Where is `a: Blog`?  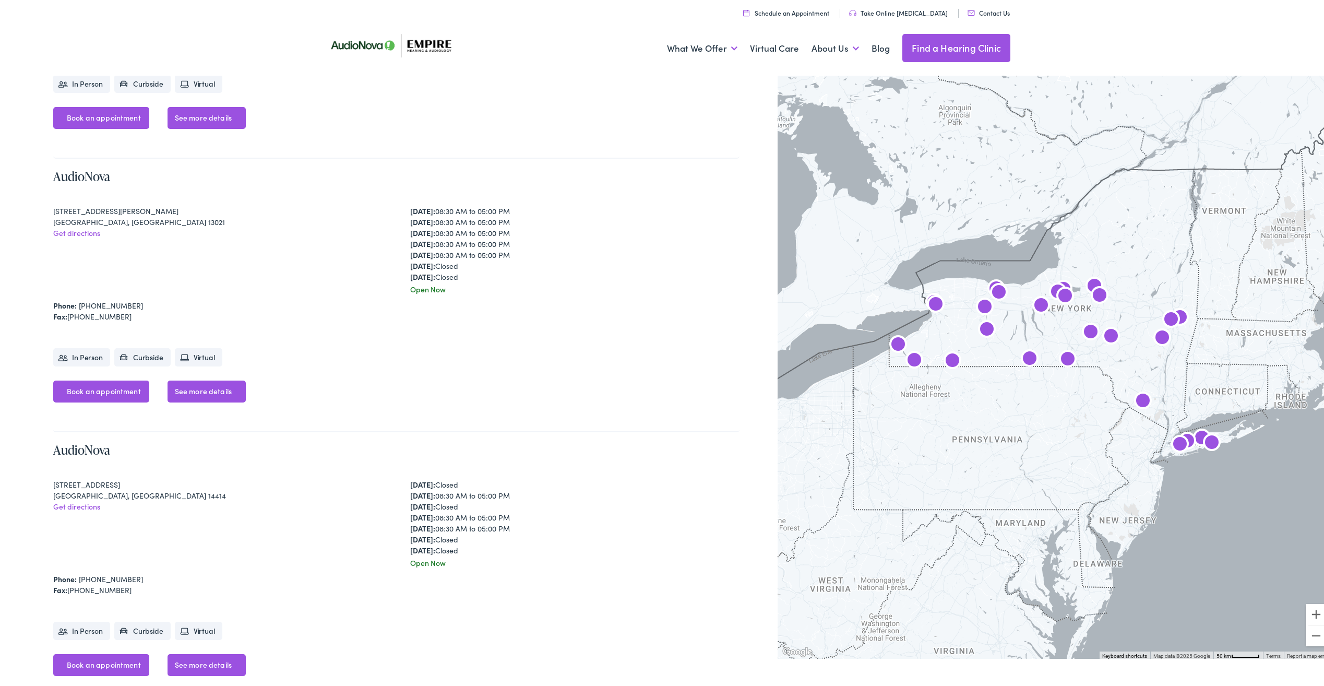
a: Blog is located at coordinates (880, 46).